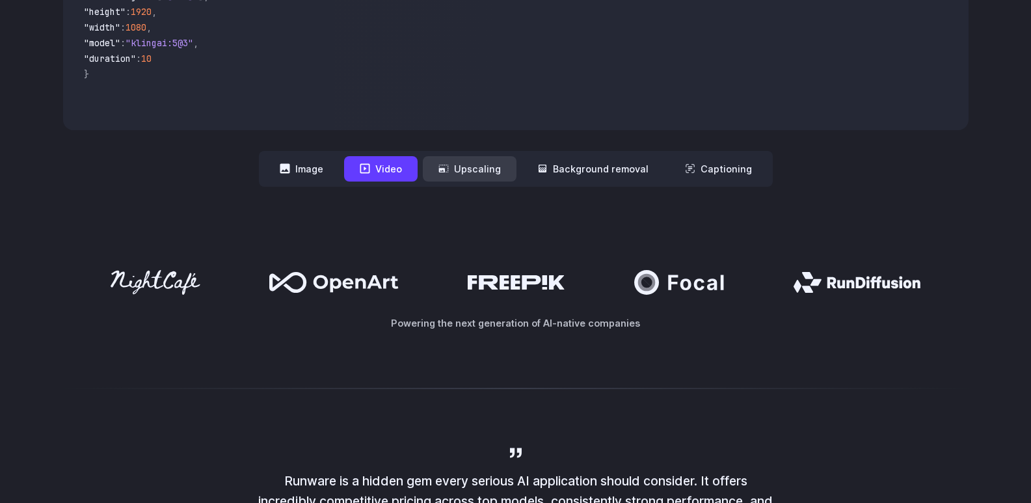 The image size is (1031, 503). Describe the element at coordinates (593, 169) in the screenshot. I see `button: Background removal` at that location.